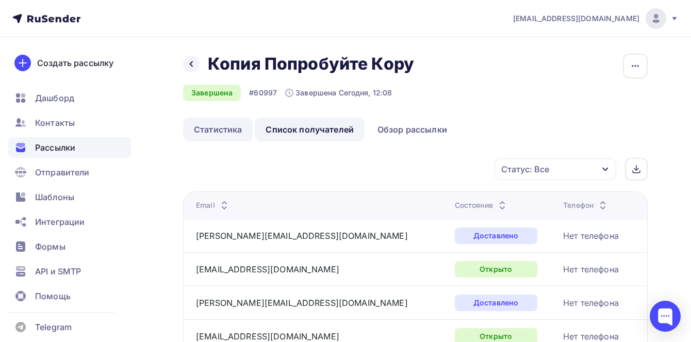 This screenshot has height=342, width=691. What do you see at coordinates (70, 98) in the screenshot?
I see `a: Дашборд` at bounding box center [70, 98].